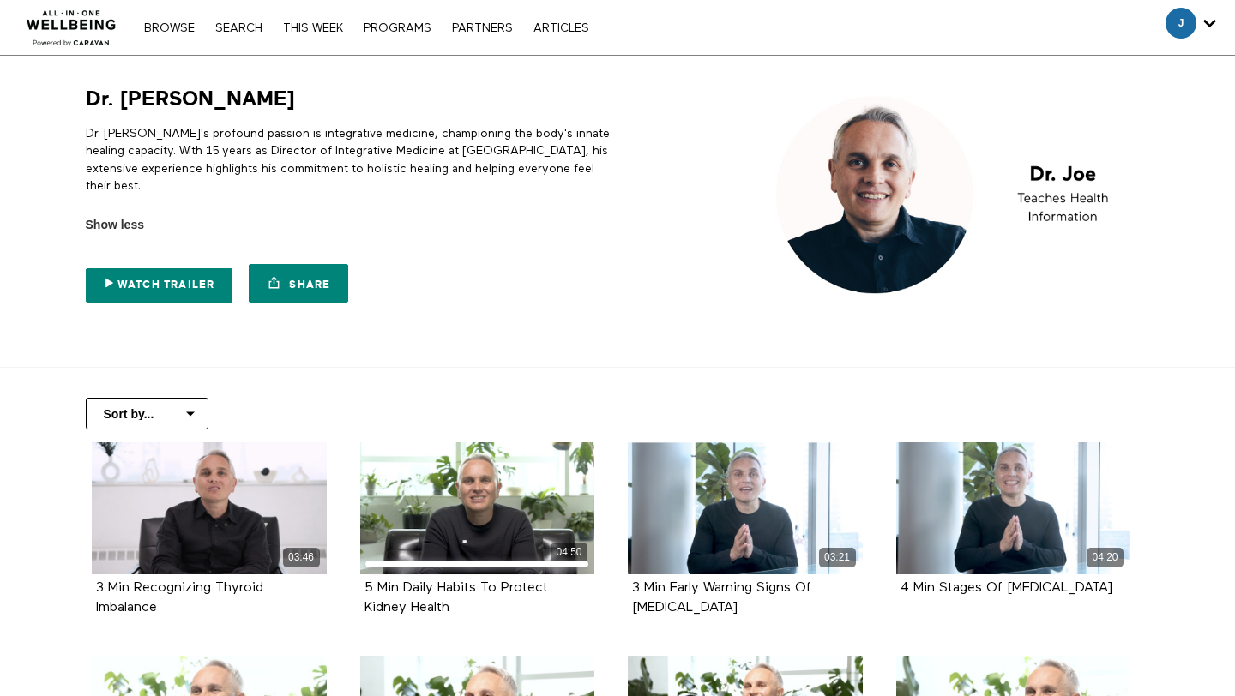  I want to click on nav: Primary, so click(366, 27).